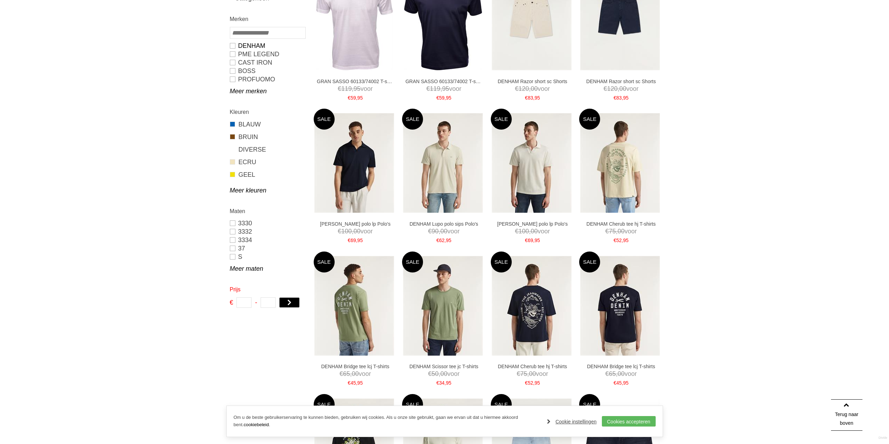  I want to click on a: DENHAM Bridge tee lcj T-shirts, so click(621, 367).